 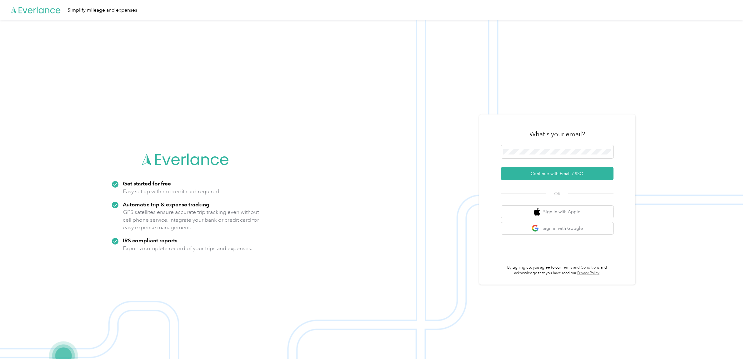 I want to click on span: OR, so click(x=557, y=193).